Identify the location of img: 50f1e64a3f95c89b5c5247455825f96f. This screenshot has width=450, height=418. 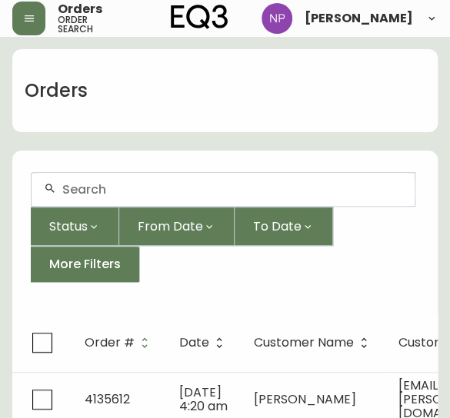
(277, 18).